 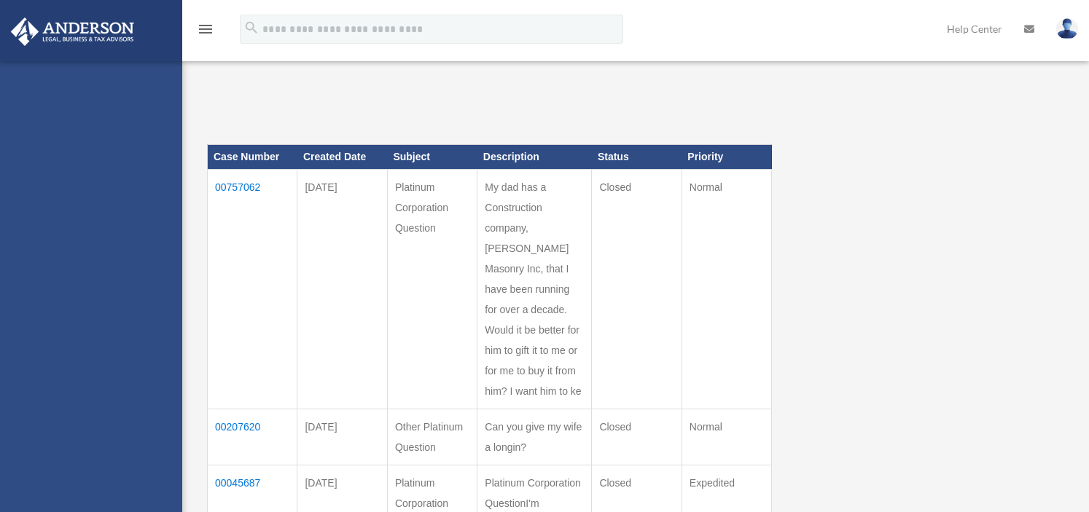 I want to click on th: Created Date, so click(x=342, y=157).